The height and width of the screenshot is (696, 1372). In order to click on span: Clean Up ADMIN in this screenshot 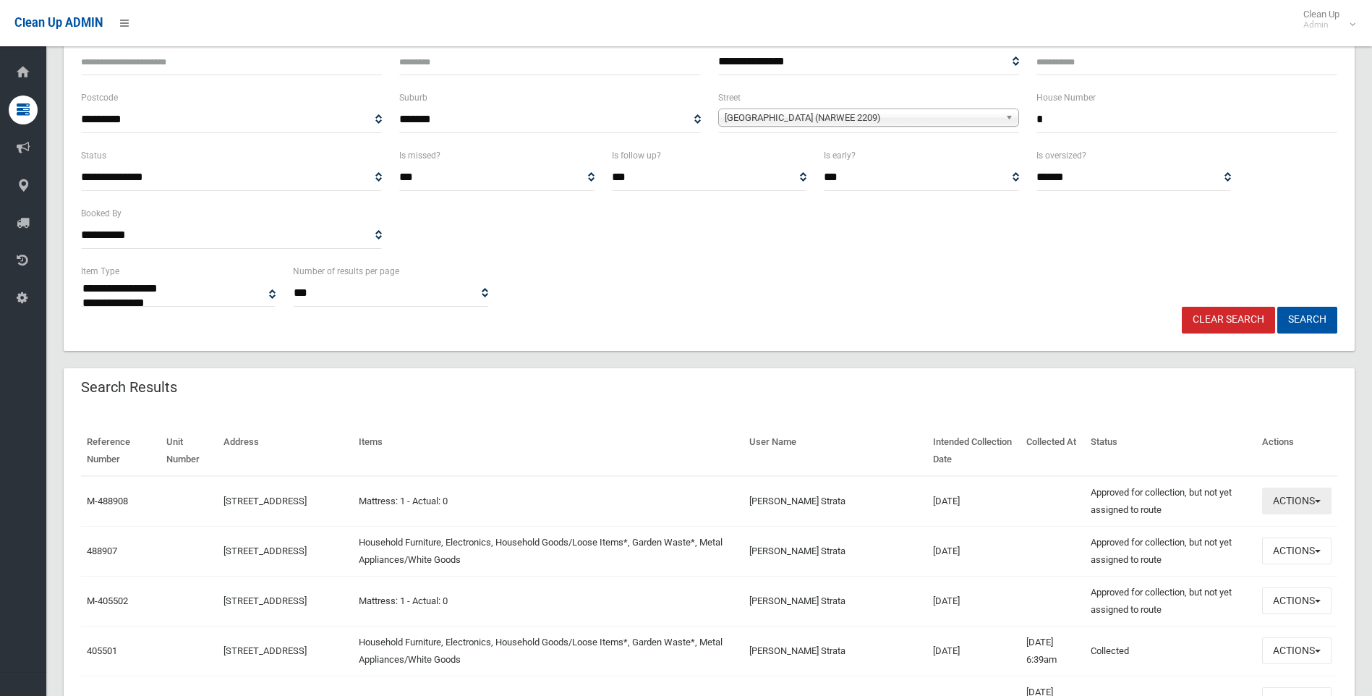, I will do `click(59, 22)`.